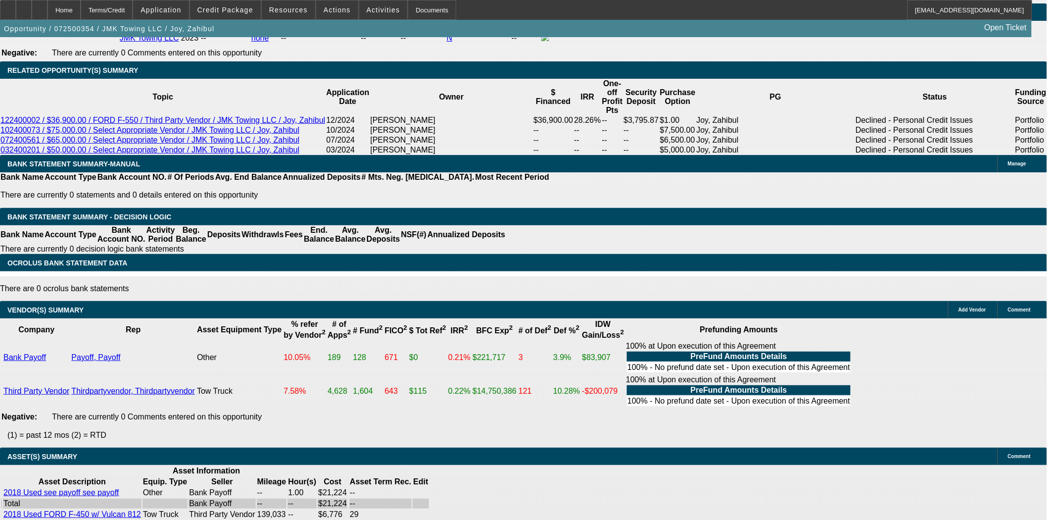 This screenshot has height=520, width=1047. What do you see at coordinates (641, 120) in the screenshot?
I see `td: $3,795.87` at bounding box center [641, 120].